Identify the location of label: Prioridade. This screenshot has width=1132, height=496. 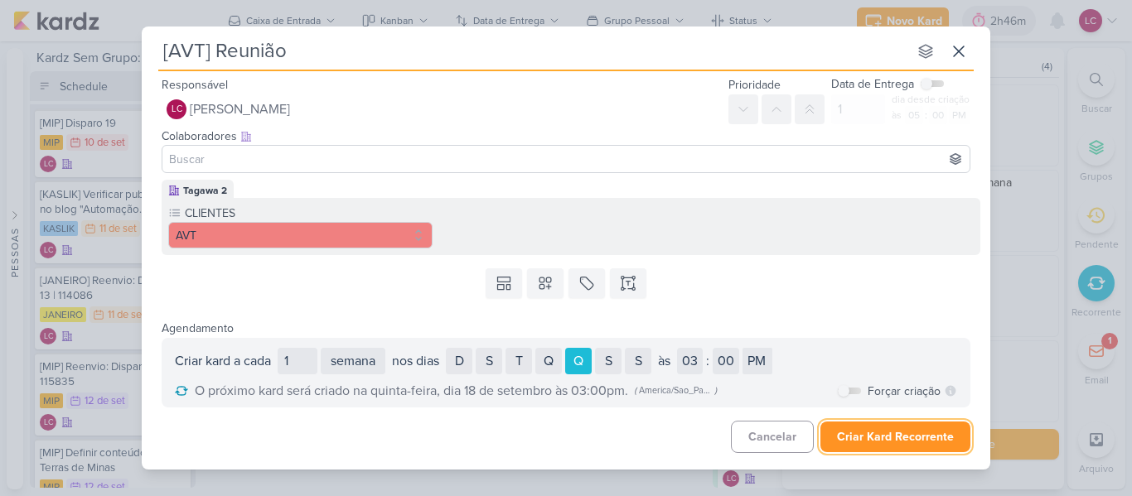
(754, 85).